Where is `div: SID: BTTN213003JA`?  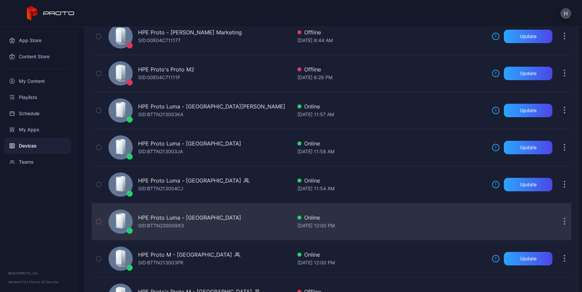 div: SID: BTTN213003JA is located at coordinates (160, 152).